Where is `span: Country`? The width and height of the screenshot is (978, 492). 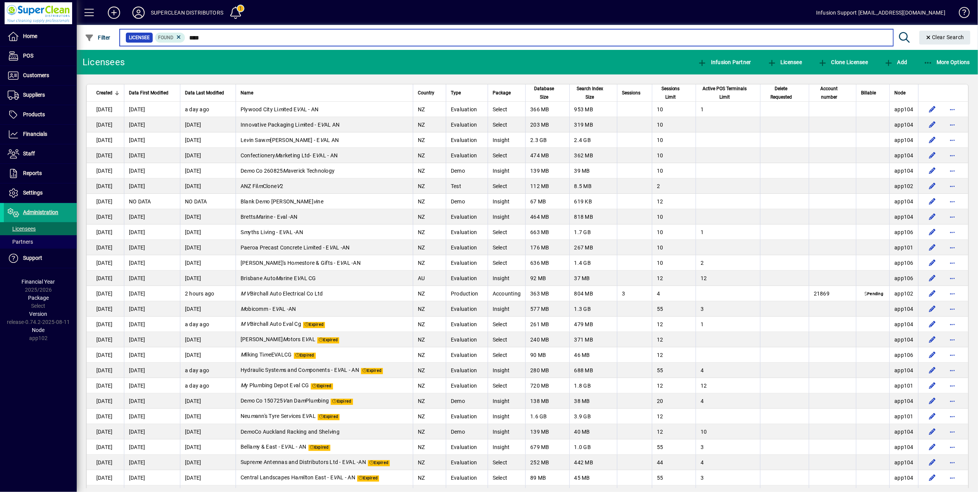 span: Country is located at coordinates (426, 93).